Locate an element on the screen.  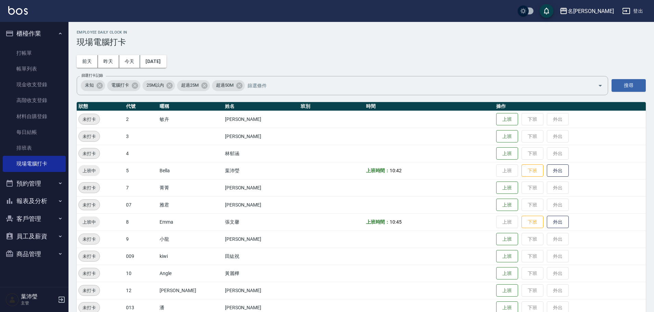
td: 林郁涵 is located at coordinates (261, 153).